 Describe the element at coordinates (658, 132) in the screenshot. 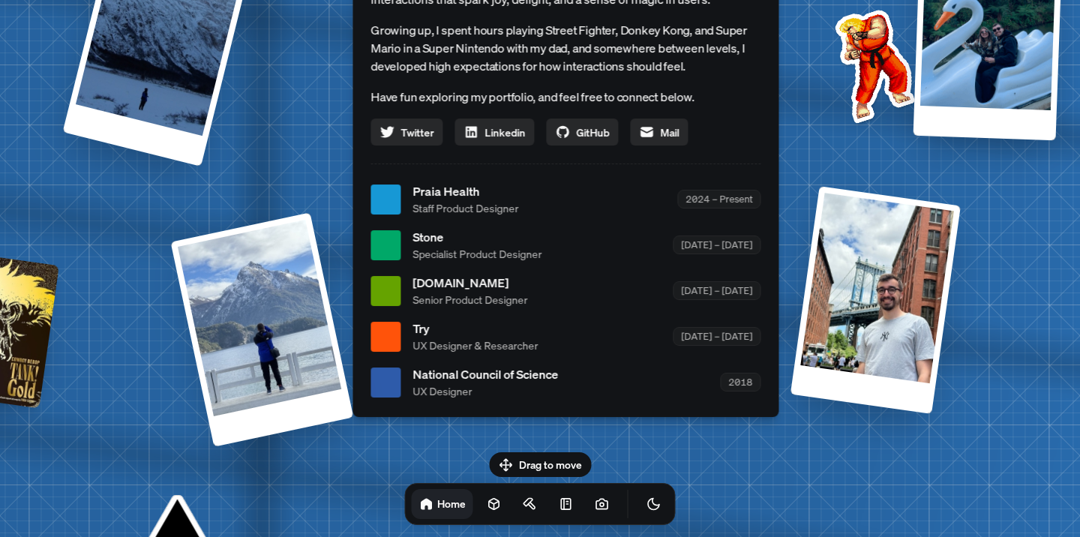

I see `a: Mail` at that location.